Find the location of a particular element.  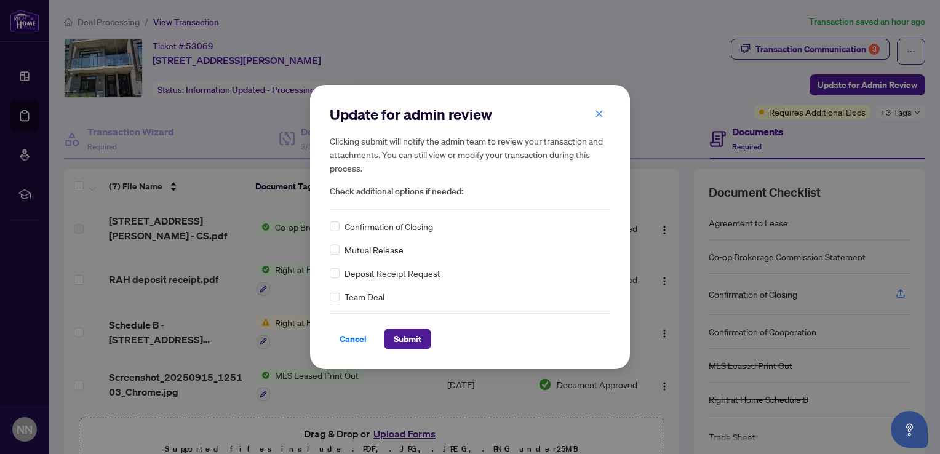

span: Mutual Release is located at coordinates (374, 250).